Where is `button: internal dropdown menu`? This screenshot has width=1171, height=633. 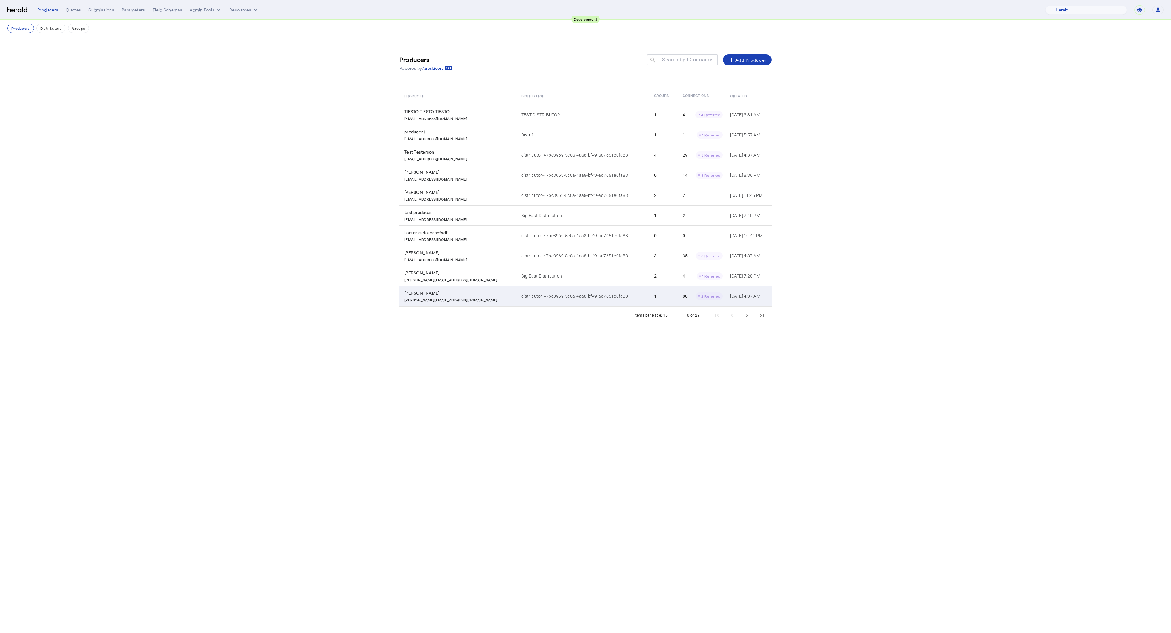
button: internal dropdown menu is located at coordinates (206, 10).